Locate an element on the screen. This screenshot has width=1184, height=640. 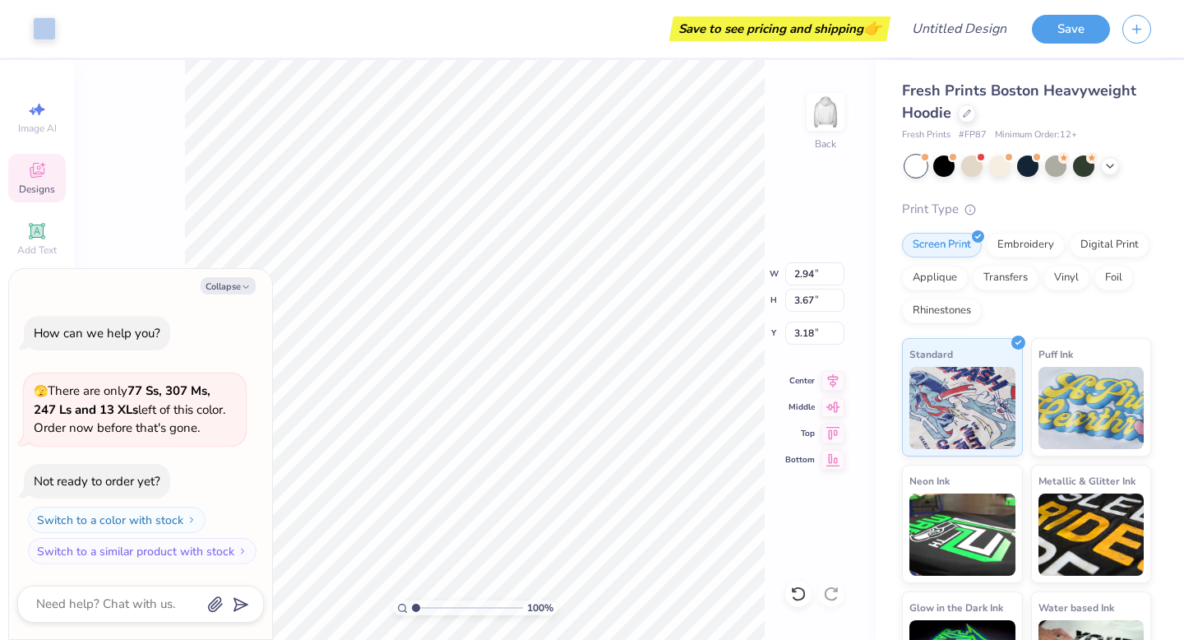
img: Back is located at coordinates (826, 112).